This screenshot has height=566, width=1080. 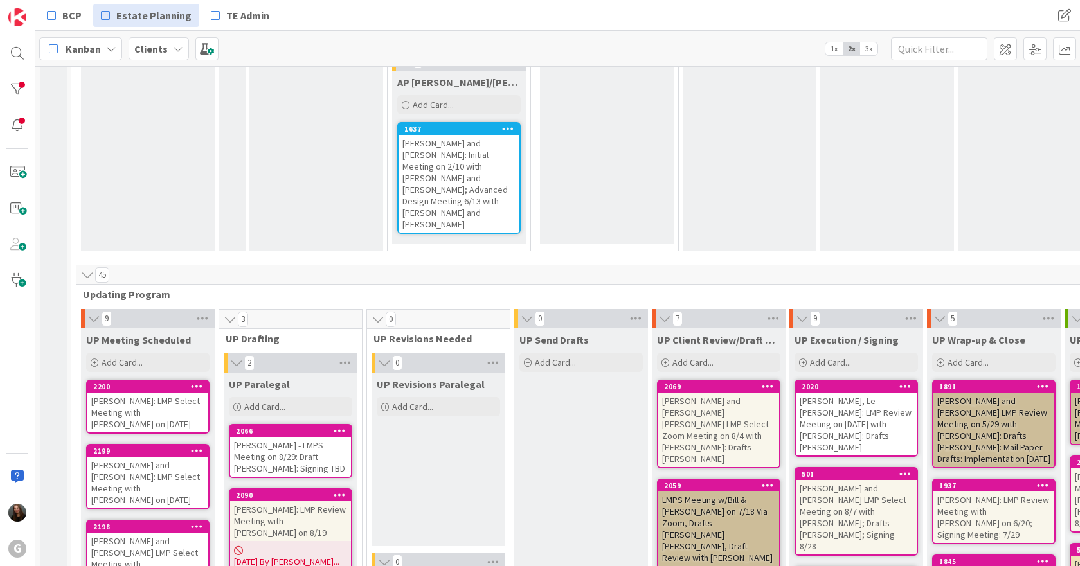 I want to click on span: UP Revisions Paralegal, so click(x=431, y=384).